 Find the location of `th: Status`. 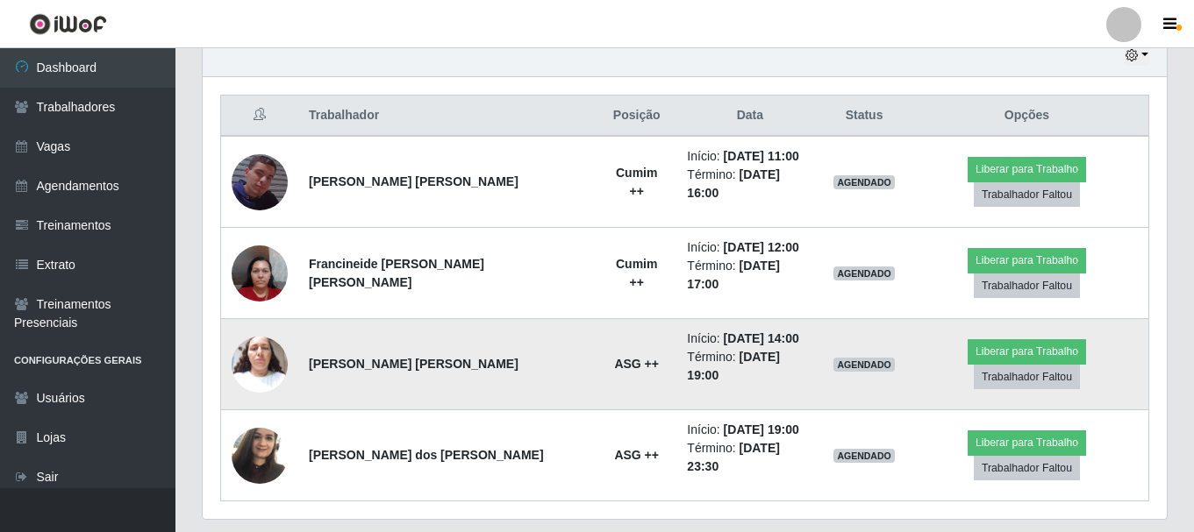

th: Status is located at coordinates (864, 116).